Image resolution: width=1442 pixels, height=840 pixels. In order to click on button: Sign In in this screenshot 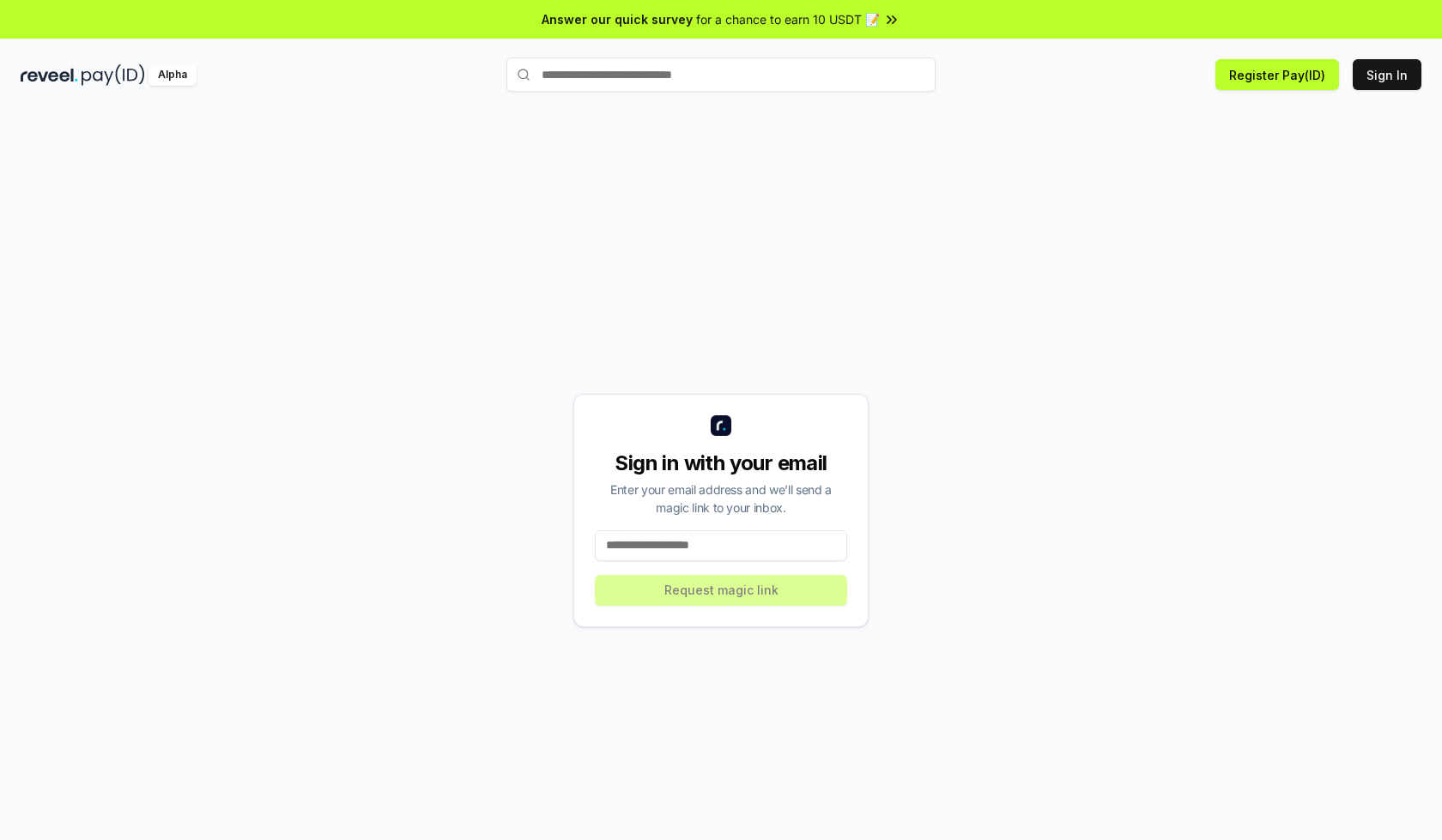, I will do `click(1387, 74)`.